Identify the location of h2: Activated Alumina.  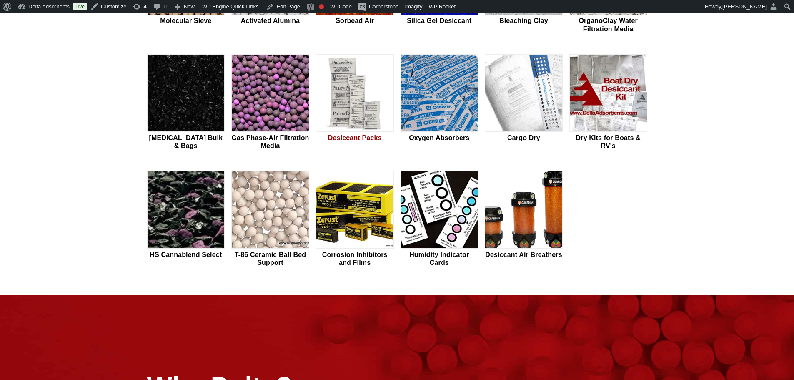
(270, 20).